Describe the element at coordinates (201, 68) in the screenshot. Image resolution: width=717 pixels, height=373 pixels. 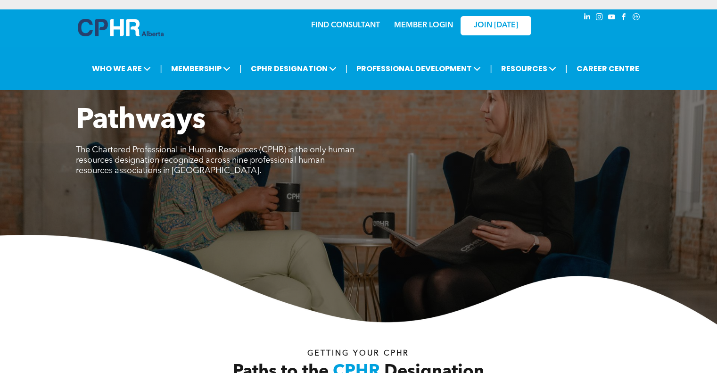
I see `span: MEMBERSHIP` at that location.